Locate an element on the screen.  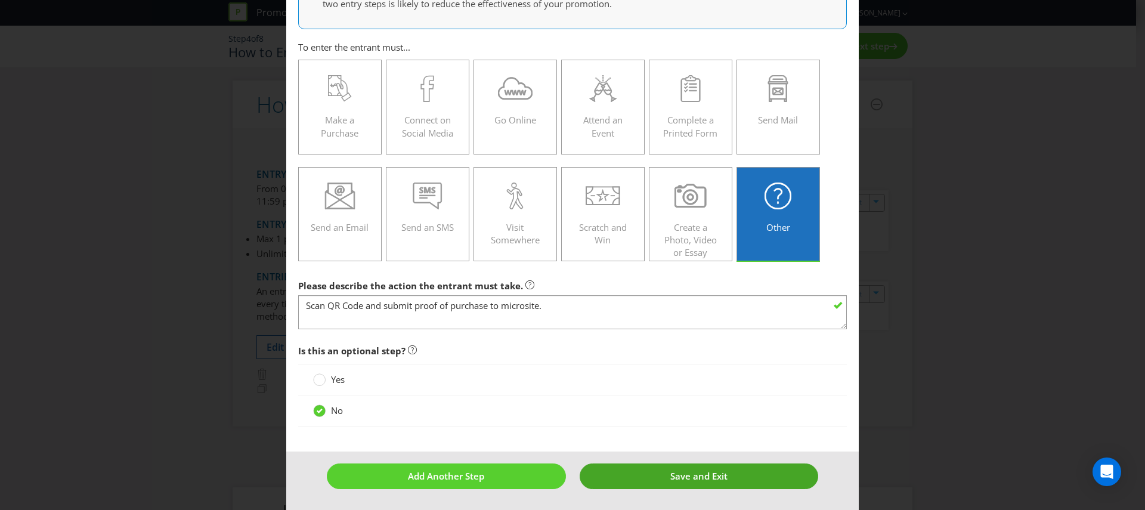
button: Add Another Step is located at coordinates (446, 476).